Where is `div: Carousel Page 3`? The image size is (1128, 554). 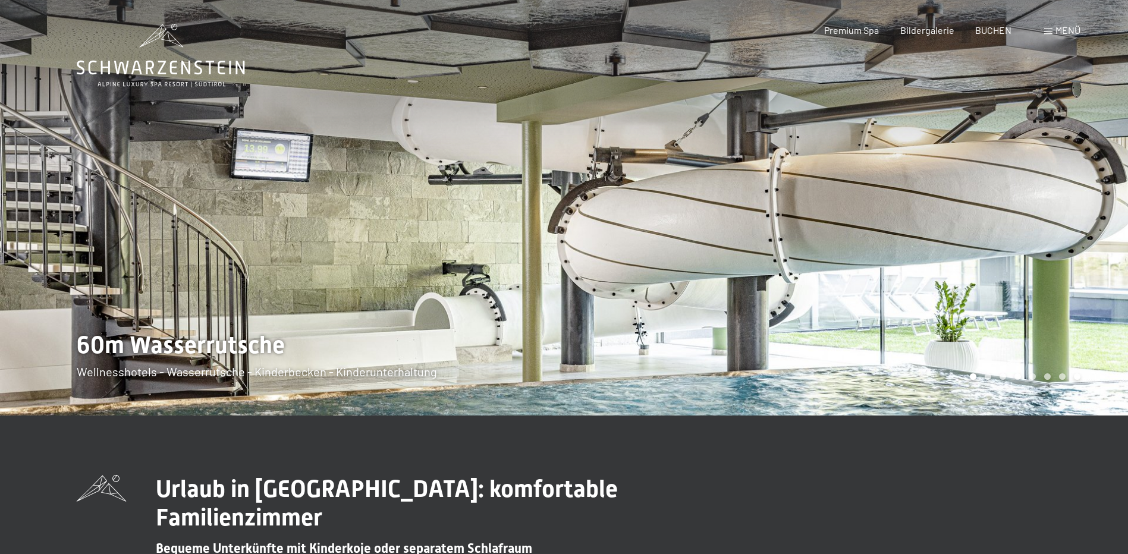
div: Carousel Page 3 is located at coordinates (1002, 376).